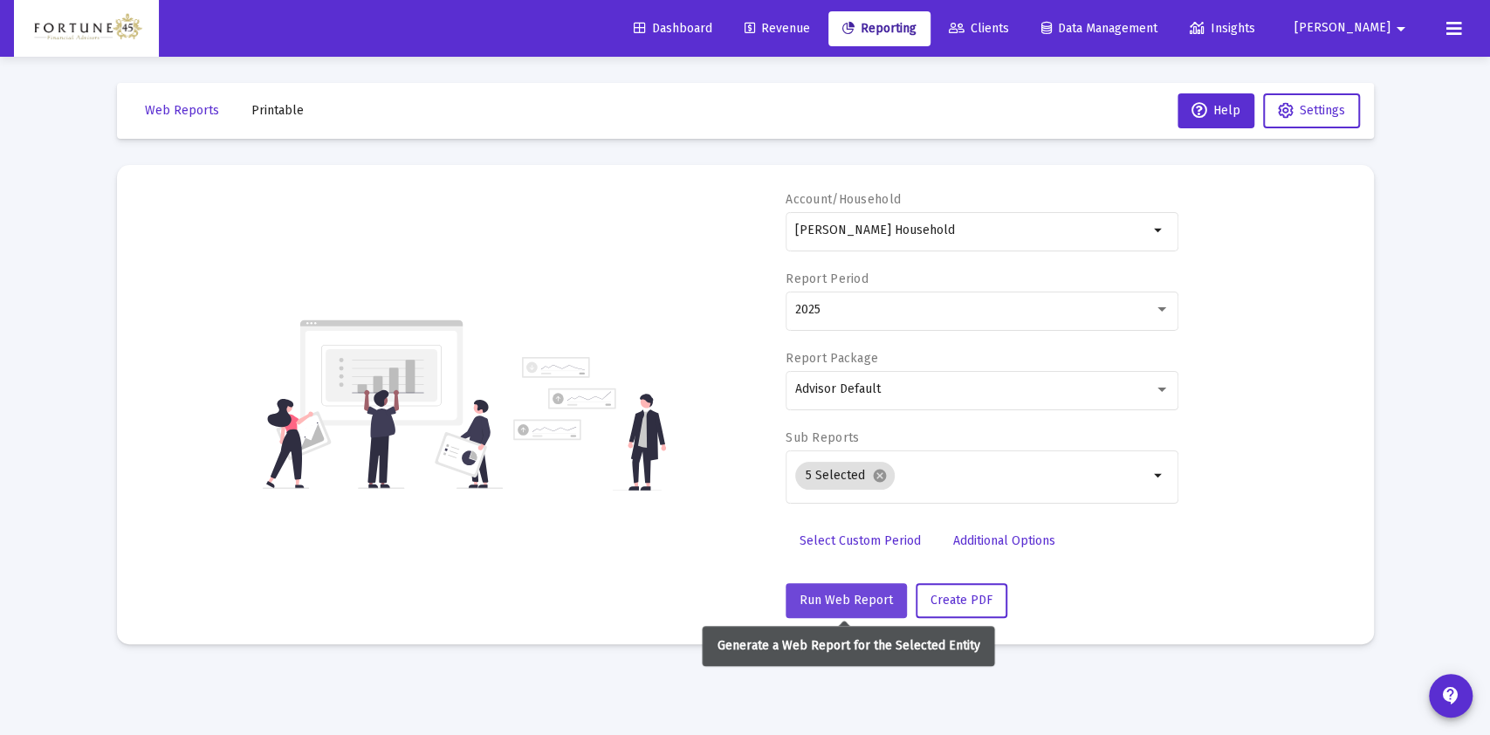 Image resolution: width=1490 pixels, height=735 pixels. What do you see at coordinates (880, 476) in the screenshot?
I see `mat-icon: cancel` at bounding box center [880, 476].